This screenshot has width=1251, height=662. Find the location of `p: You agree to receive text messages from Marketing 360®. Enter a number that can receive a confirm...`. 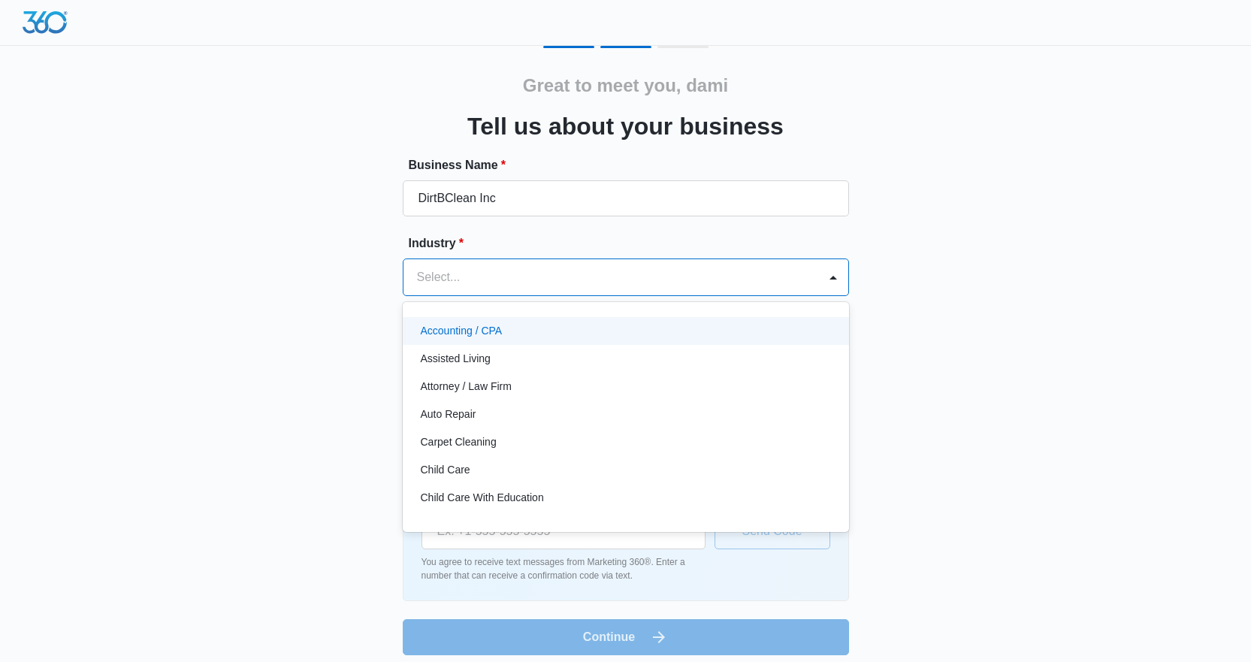

p: You agree to receive text messages from Marketing 360®. Enter a number that can receive a confirm... is located at coordinates (564, 569).